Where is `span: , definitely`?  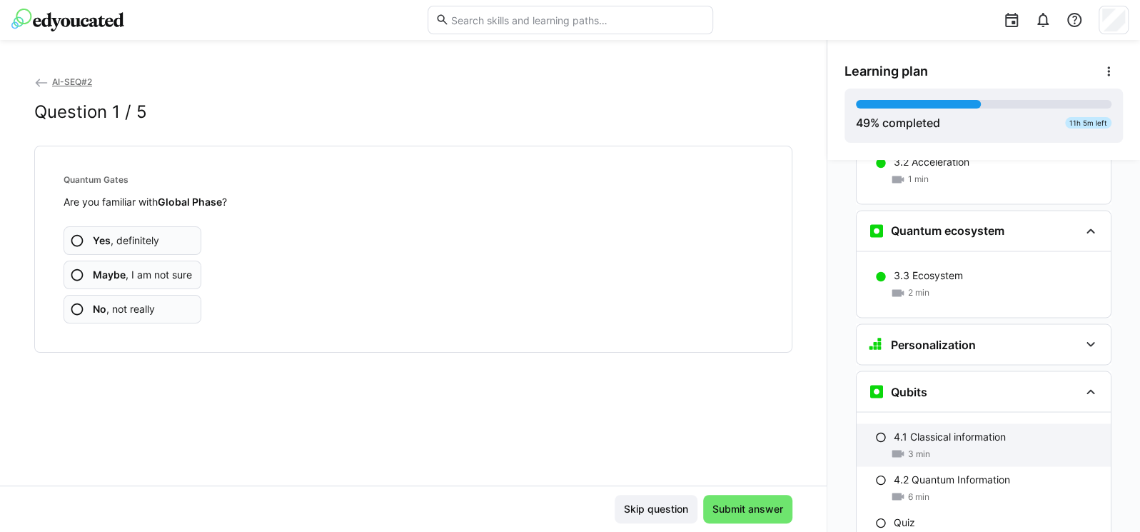
span: , definitely is located at coordinates (126, 241).